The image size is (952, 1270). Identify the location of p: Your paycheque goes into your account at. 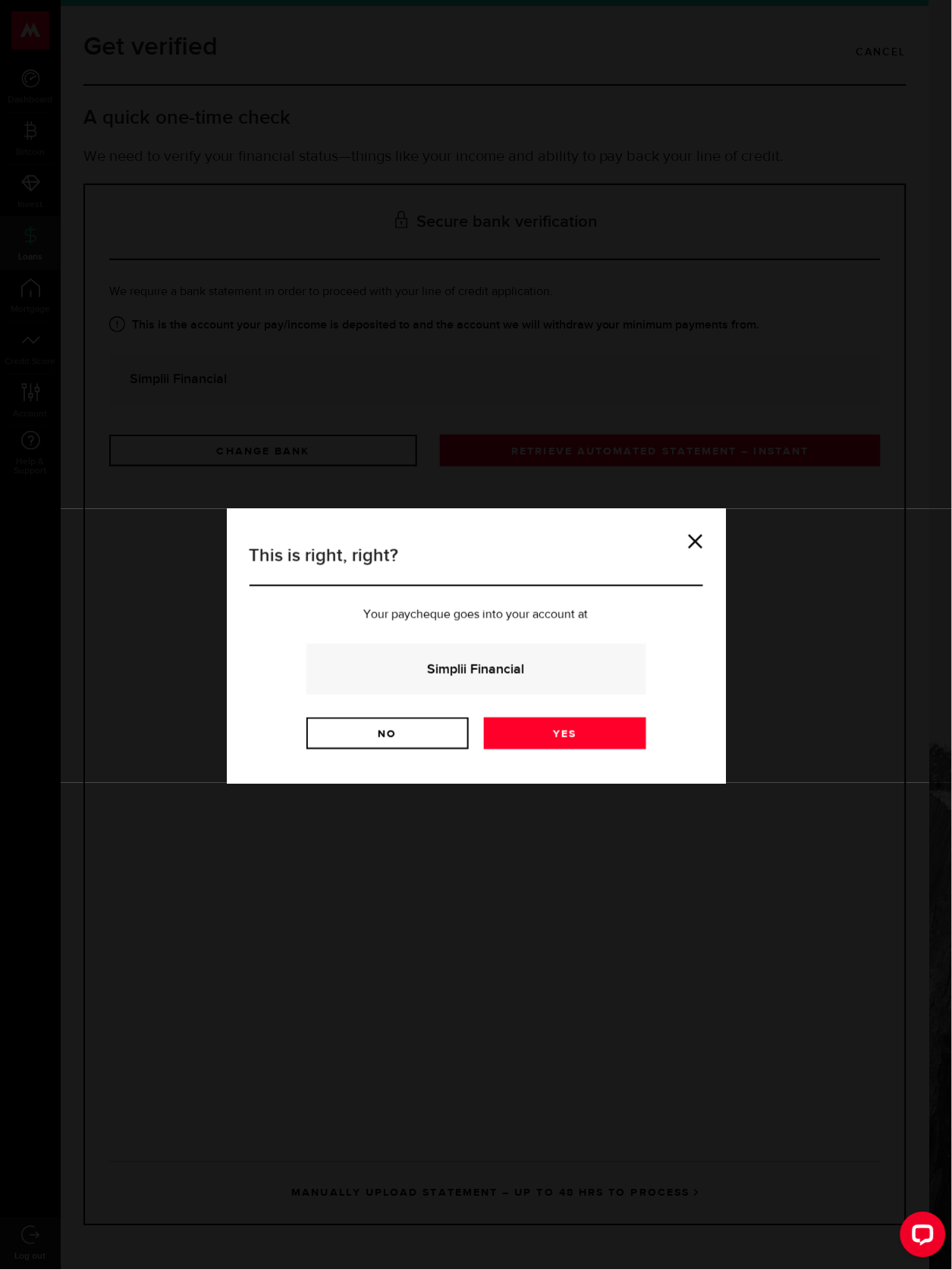
(476, 616).